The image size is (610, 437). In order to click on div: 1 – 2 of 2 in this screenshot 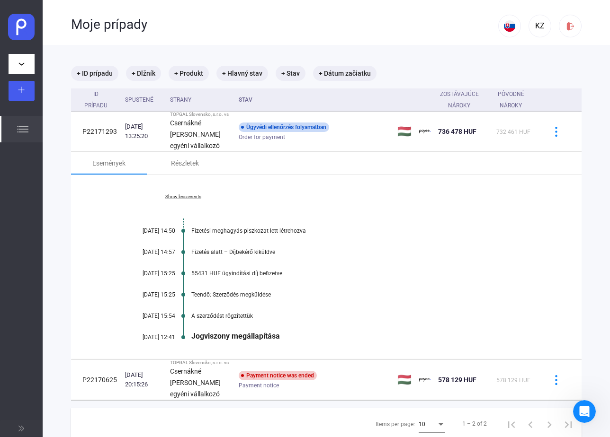, I will do `click(474, 424)`.